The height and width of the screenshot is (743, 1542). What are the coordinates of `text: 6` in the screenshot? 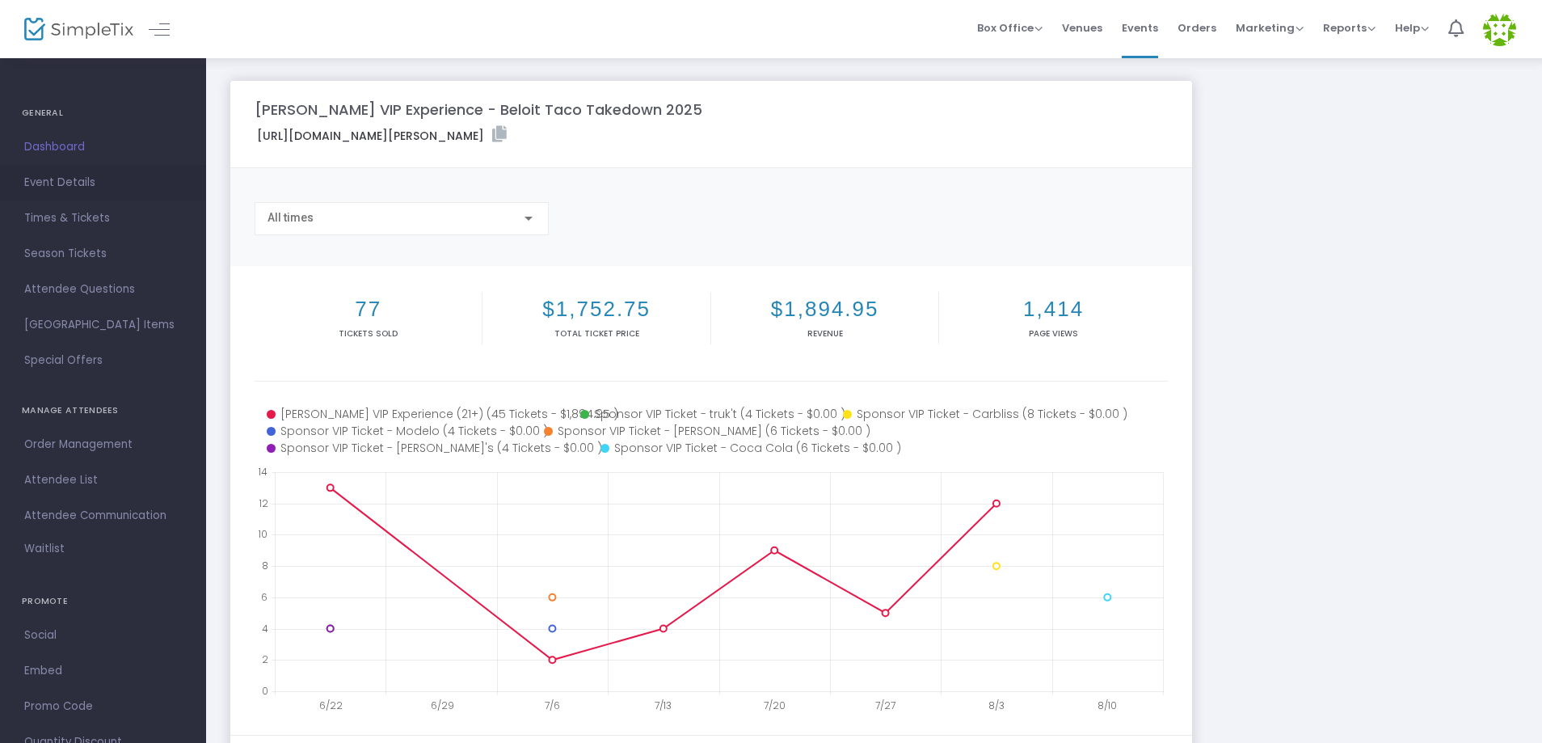 It's located at (264, 596).